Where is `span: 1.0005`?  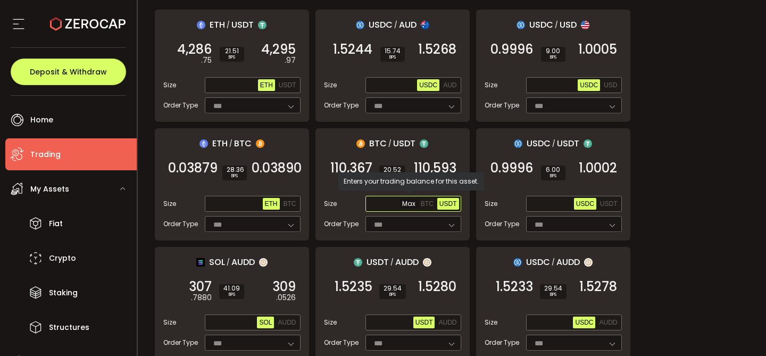 span: 1.0005 is located at coordinates (597, 49).